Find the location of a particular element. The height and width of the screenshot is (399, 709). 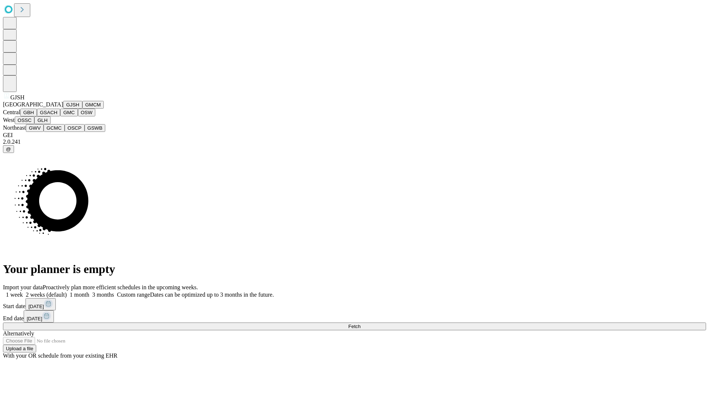

button: GSWB is located at coordinates (95, 128).